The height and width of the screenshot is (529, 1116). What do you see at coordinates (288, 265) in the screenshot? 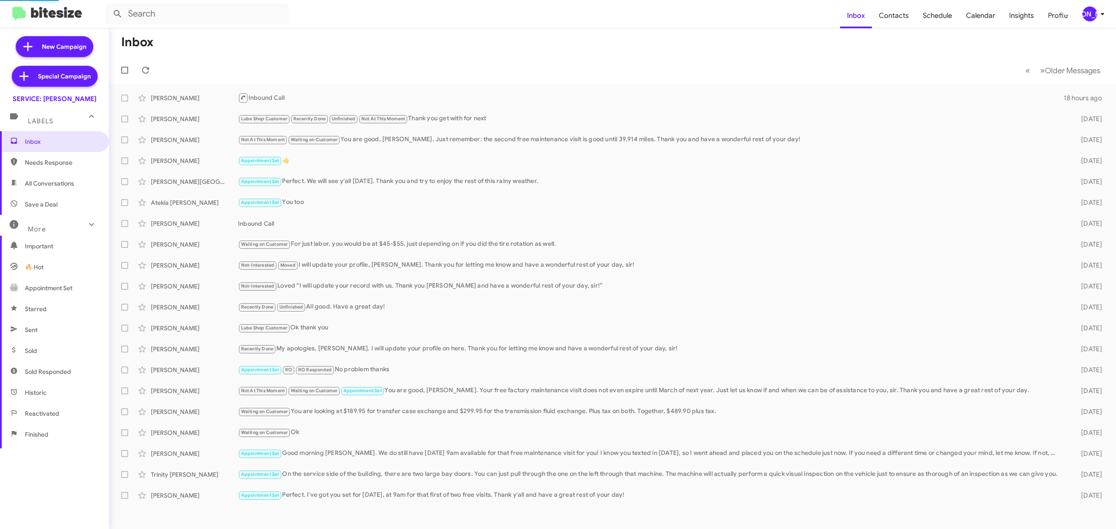
I see `span: Moved` at bounding box center [288, 265].